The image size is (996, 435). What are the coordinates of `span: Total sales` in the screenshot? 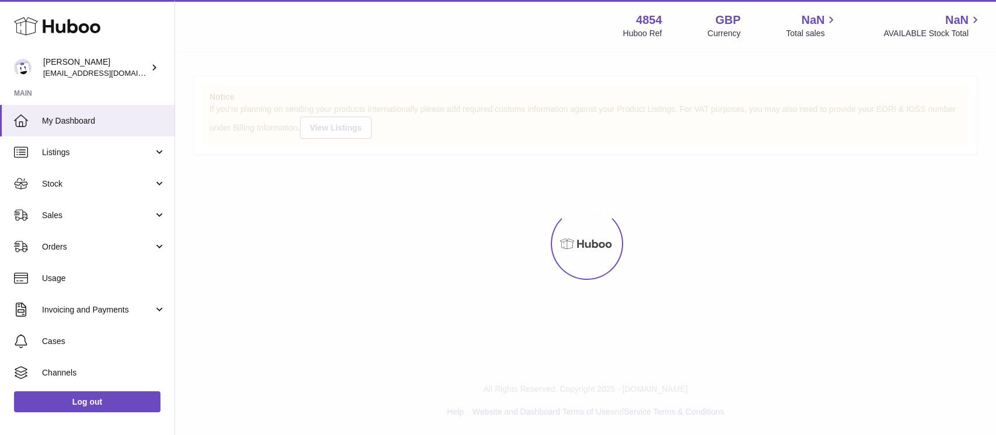 It's located at (811, 33).